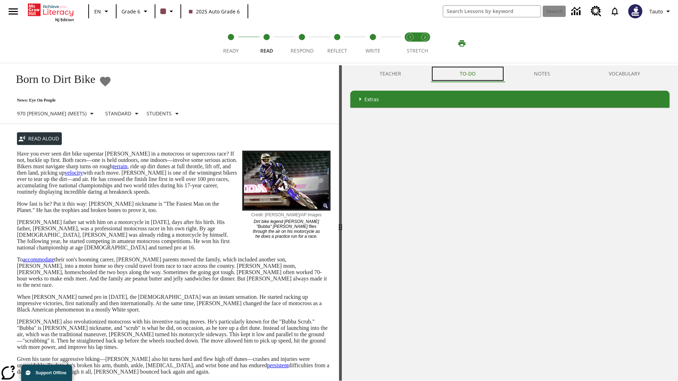  Describe the element at coordinates (13, 11) in the screenshot. I see `button: Open side menu` at that location.